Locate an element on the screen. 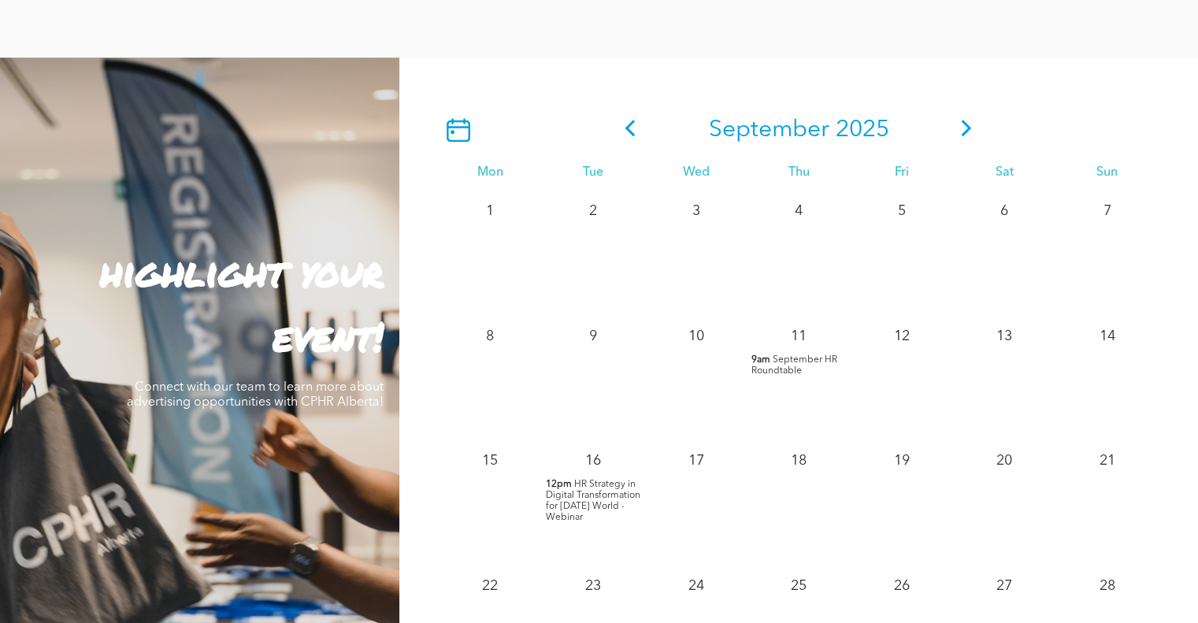 This screenshot has width=1198, height=623. span: 12pm is located at coordinates (558, 484).